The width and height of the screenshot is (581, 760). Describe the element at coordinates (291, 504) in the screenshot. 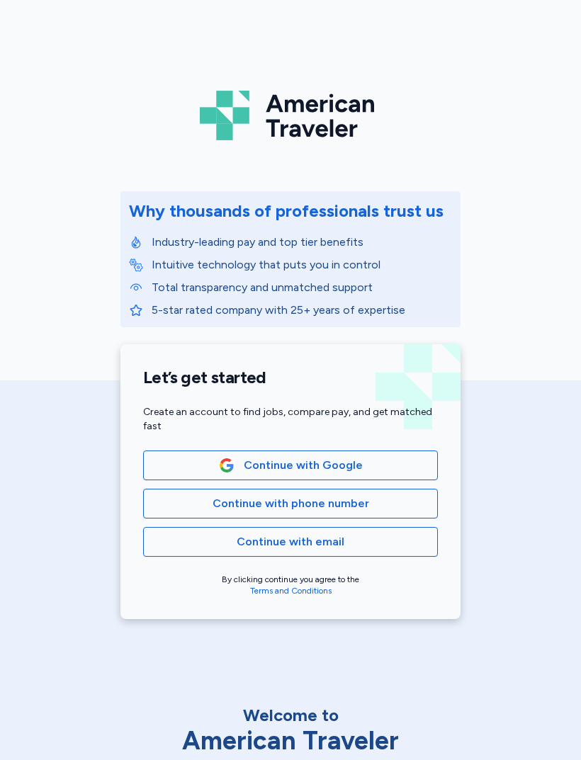

I see `span: Continue with phone number` at that location.